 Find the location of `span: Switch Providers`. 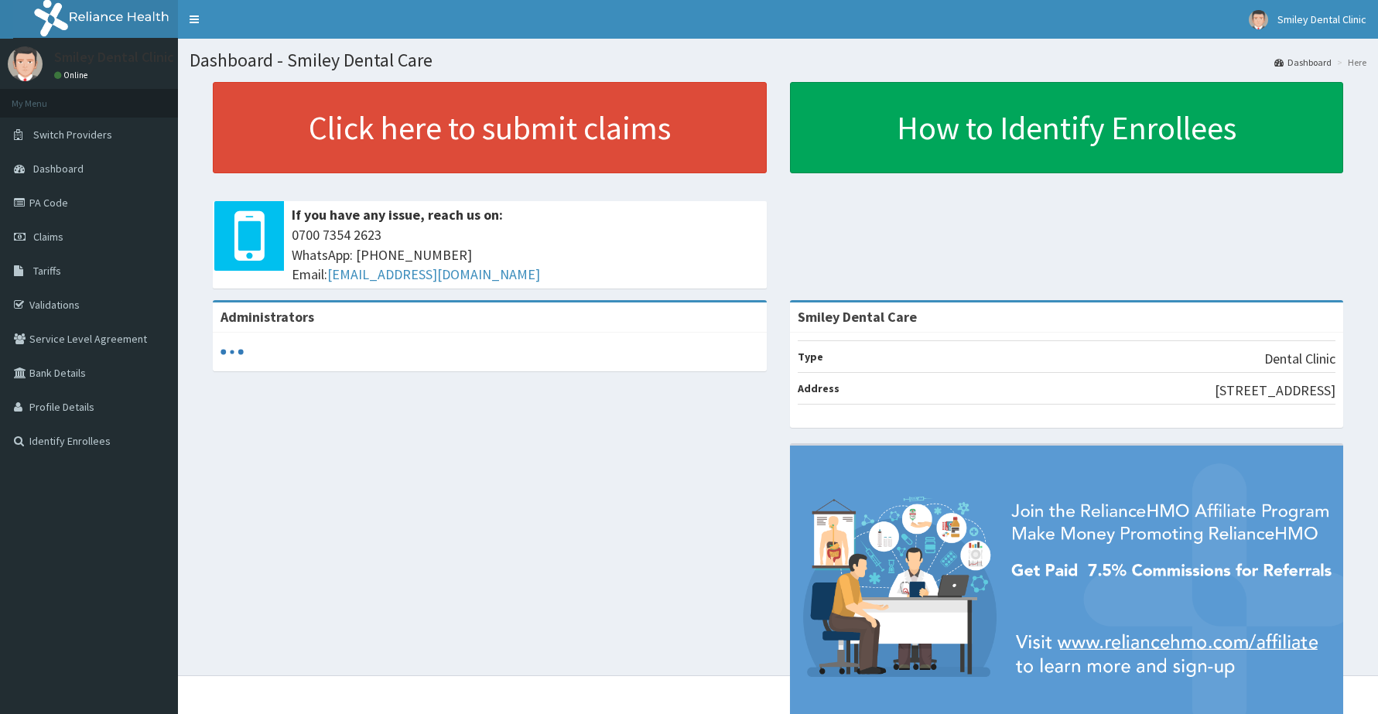

span: Switch Providers is located at coordinates (73, 135).